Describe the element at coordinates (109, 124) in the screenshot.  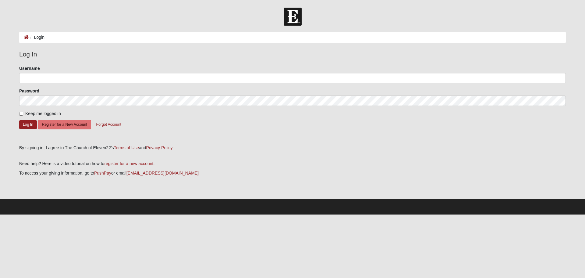
I see `button: Forgot Account` at that location.